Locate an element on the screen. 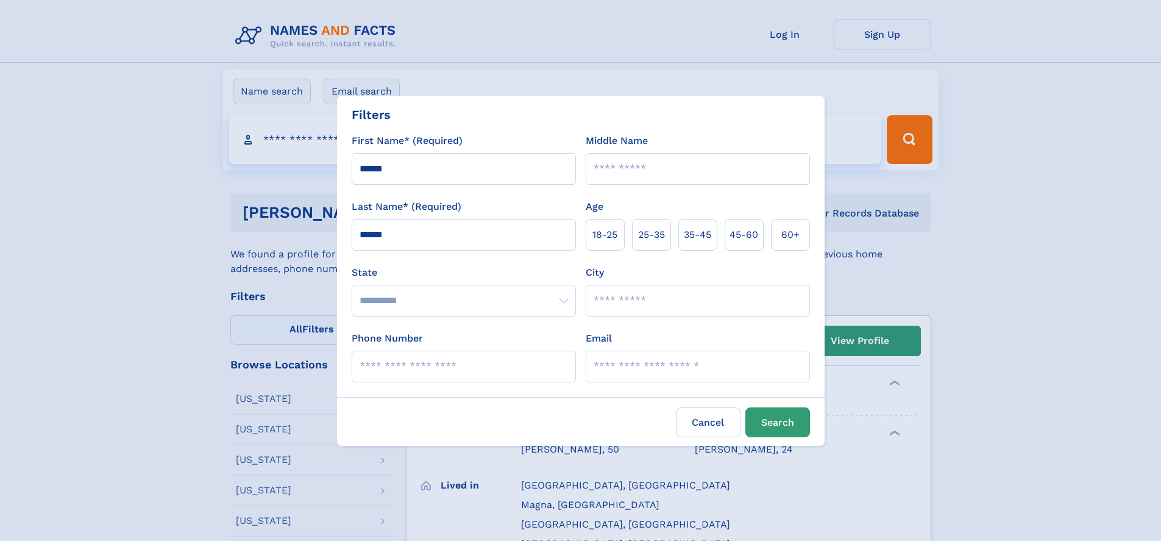 Image resolution: width=1161 pixels, height=541 pixels. div: Filters is located at coordinates (371, 115).